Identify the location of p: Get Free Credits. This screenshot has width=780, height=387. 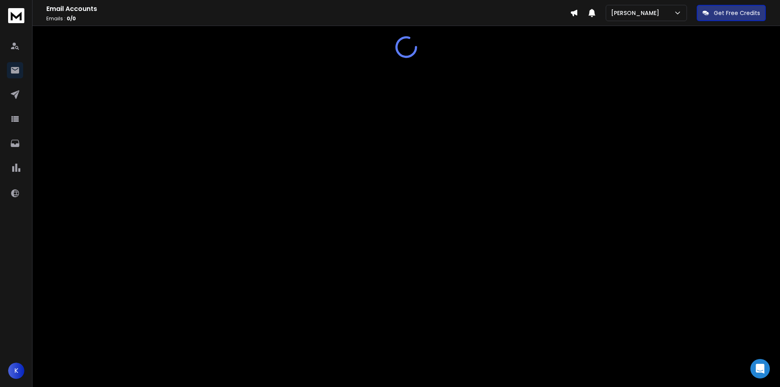
(737, 13).